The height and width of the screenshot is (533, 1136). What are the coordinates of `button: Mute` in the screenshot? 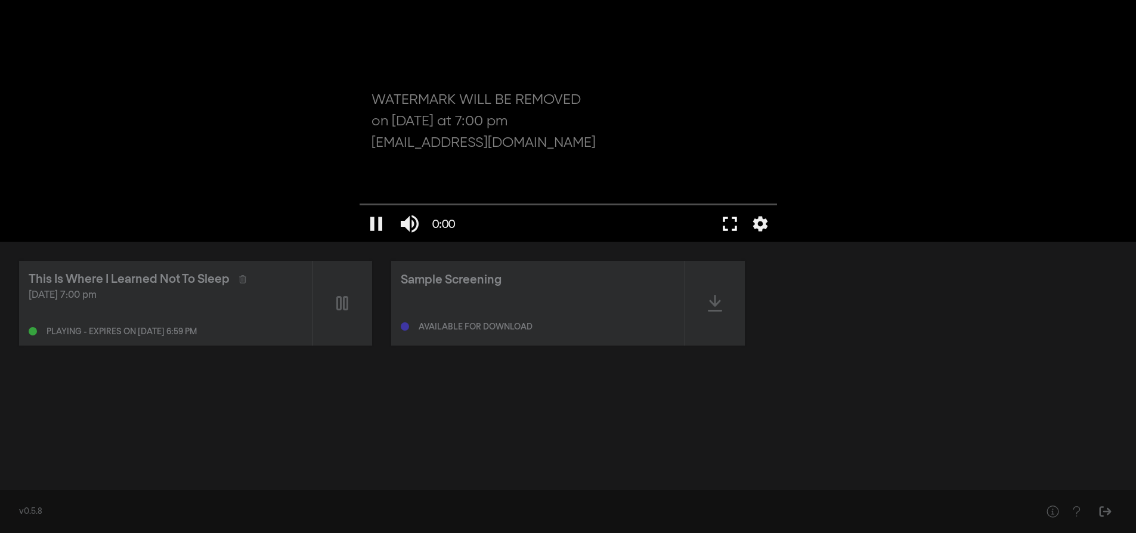 It's located at (410, 224).